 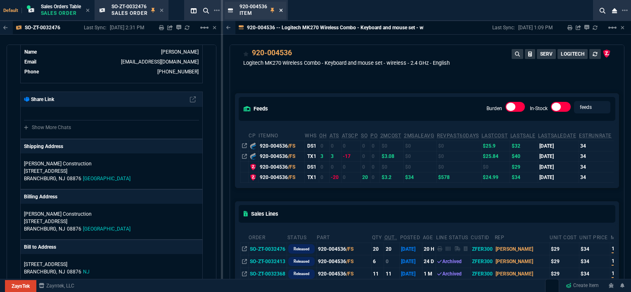 I want to click on td: $0, so click(x=392, y=146).